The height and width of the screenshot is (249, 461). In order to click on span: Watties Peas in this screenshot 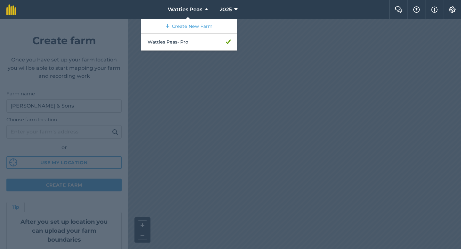, I will do `click(185, 10)`.